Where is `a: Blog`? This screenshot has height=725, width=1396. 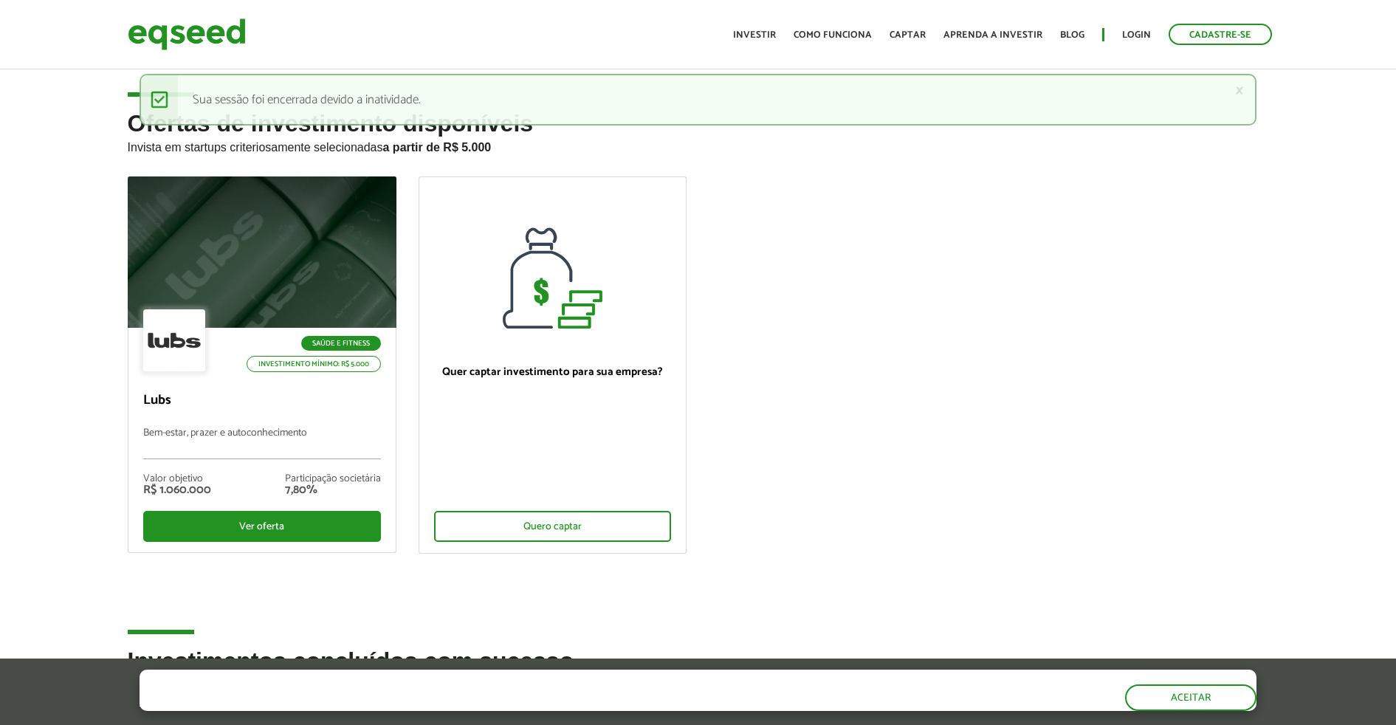 a: Blog is located at coordinates (1072, 35).